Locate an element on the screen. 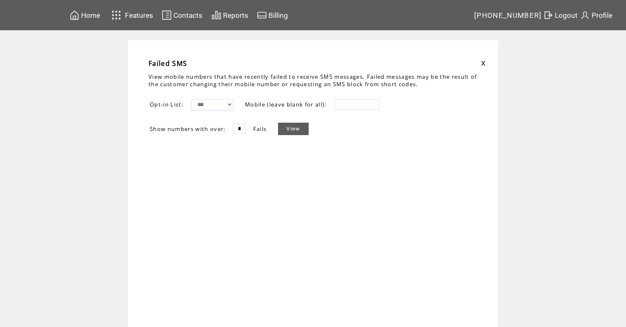  a: Home is located at coordinates (85, 15).